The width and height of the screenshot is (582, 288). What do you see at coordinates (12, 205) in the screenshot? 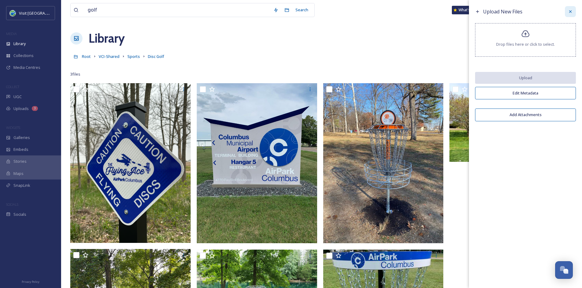
I see `span: SOCIALS` at bounding box center [12, 205].